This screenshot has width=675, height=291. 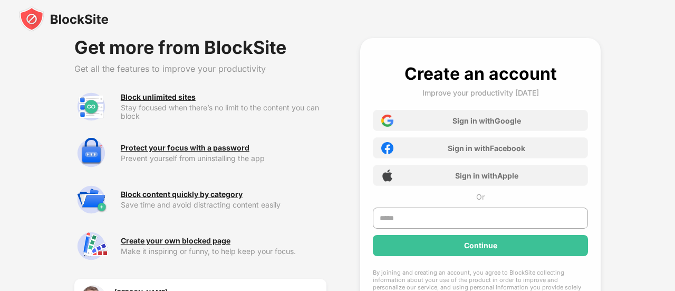 I want to click on div: Create an account, so click(x=481, y=73).